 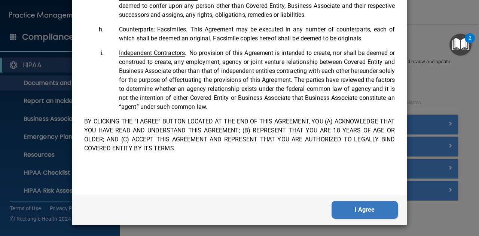 I want to click on li: This Agreement may be executed in any number of counterparts, each of which shall be deemed an or..., so click(x=250, y=34).